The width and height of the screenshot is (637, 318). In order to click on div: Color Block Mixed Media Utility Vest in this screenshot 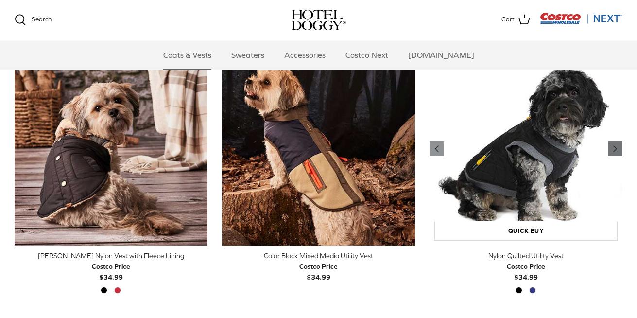, I will do `click(318, 255)`.